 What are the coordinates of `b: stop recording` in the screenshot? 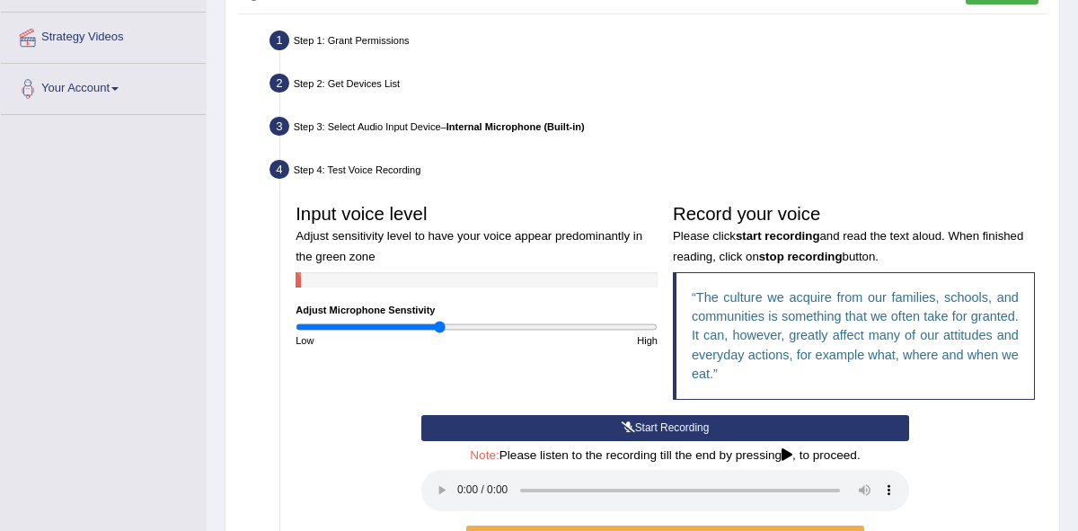 It's located at (801, 256).